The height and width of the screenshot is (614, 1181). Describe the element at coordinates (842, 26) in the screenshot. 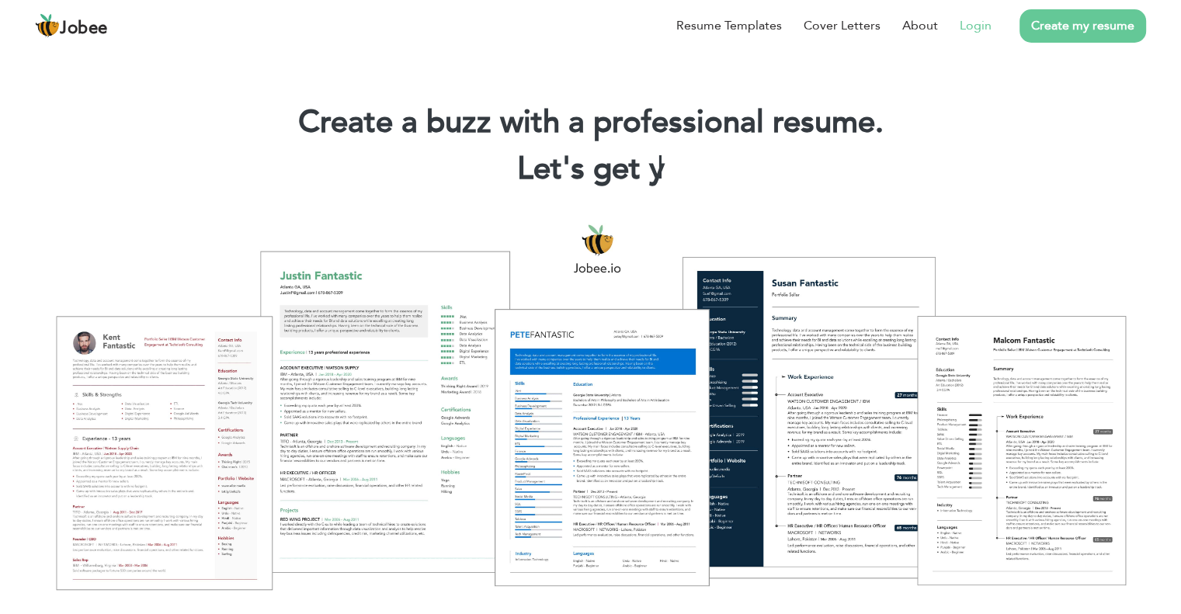

I see `a: Cover Letters` at that location.